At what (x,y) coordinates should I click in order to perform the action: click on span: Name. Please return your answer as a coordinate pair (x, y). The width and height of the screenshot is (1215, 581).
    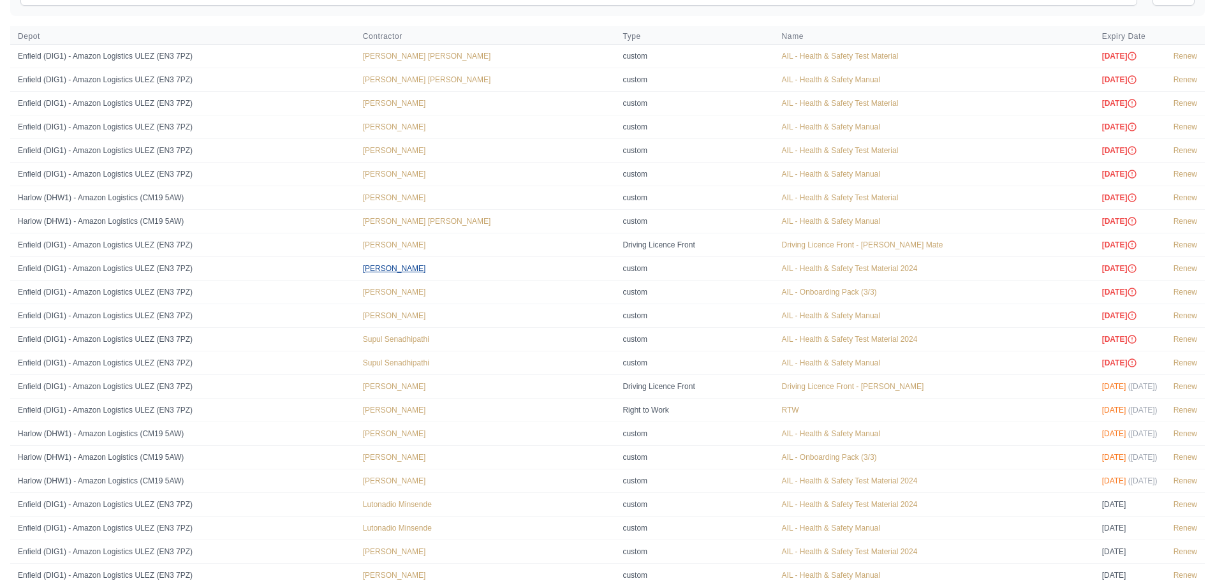
    Looking at the image, I should click on (935, 36).